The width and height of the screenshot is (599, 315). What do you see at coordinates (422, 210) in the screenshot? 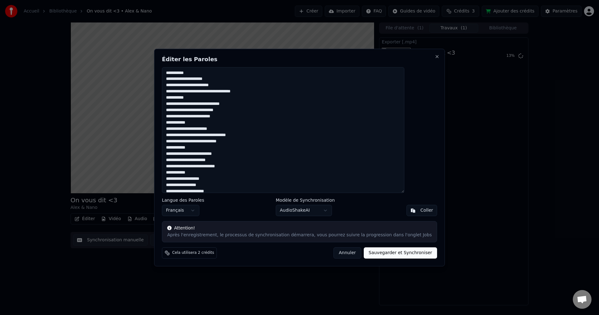
I see `button: Coller` at bounding box center [422, 210].